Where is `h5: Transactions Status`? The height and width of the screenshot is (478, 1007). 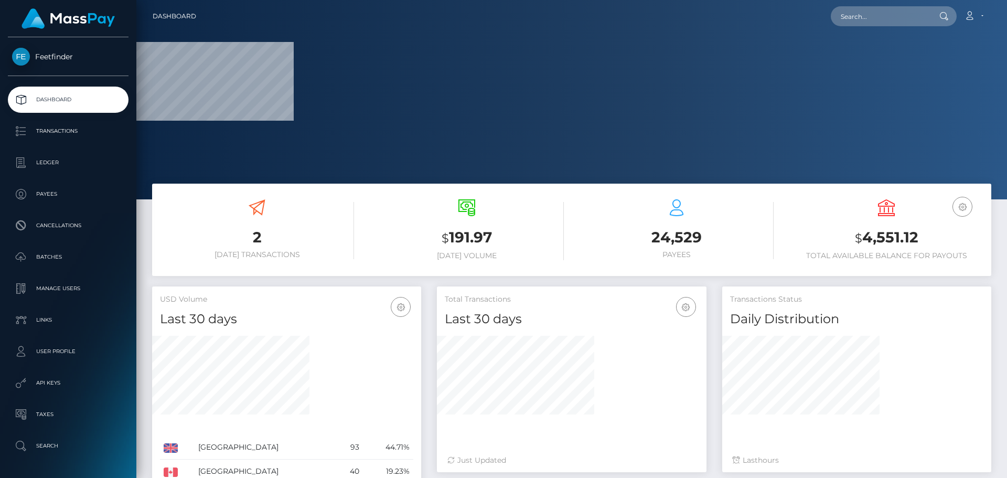 h5: Transactions Status is located at coordinates (856, 299).